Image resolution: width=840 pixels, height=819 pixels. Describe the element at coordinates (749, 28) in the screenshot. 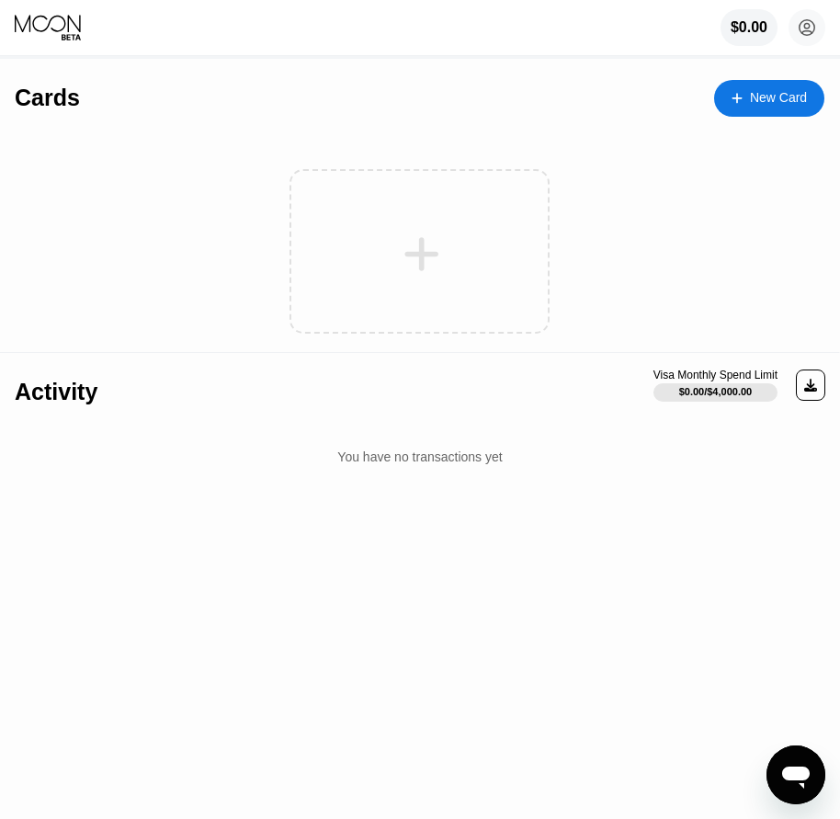

I see `div: $0.00` at that location.